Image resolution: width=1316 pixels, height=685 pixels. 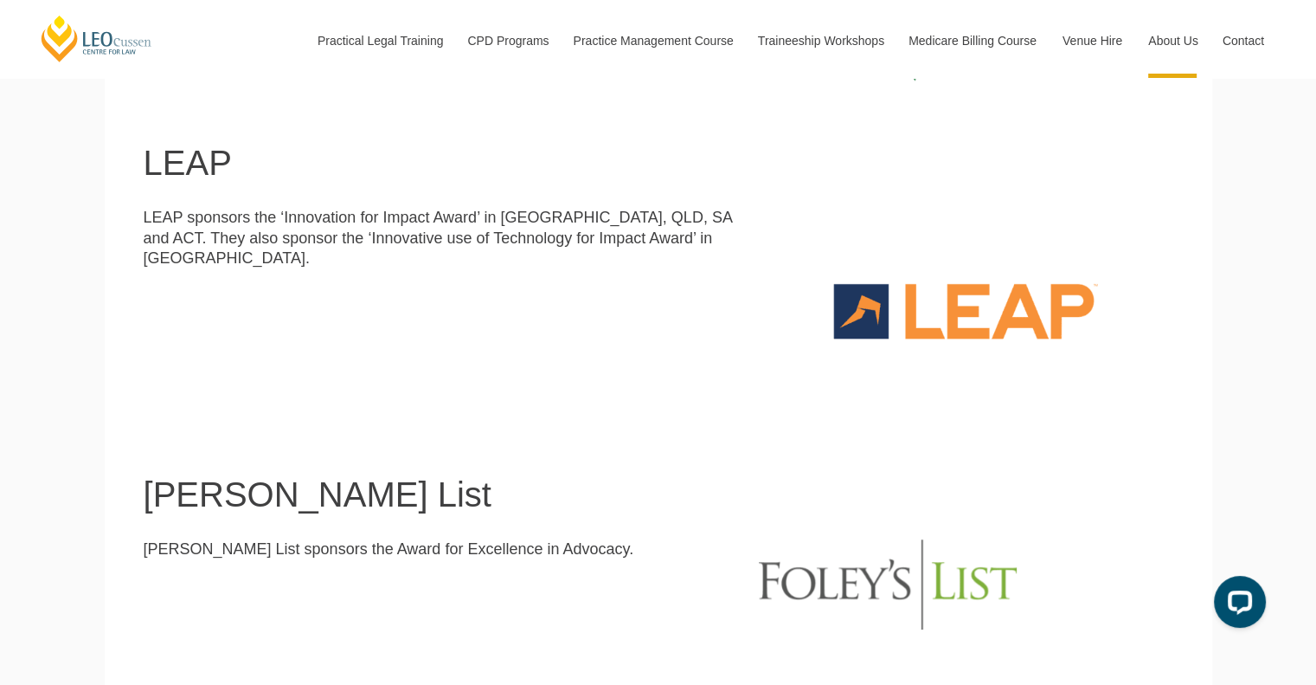 What do you see at coordinates (1092, 41) in the screenshot?
I see `a: Venue Hire` at bounding box center [1092, 41].